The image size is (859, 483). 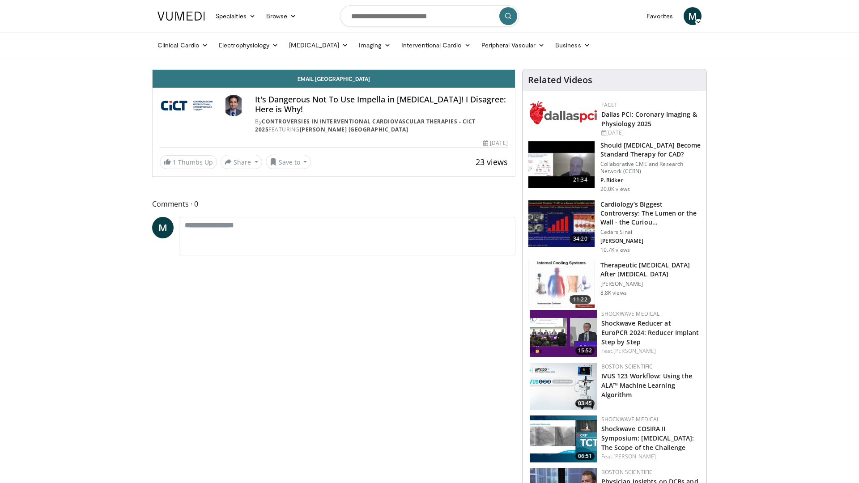 What do you see at coordinates (609, 105) in the screenshot?
I see `a: FACET` at bounding box center [609, 105].